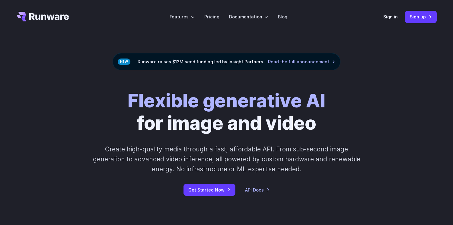 The height and width of the screenshot is (225, 453). What do you see at coordinates (248, 17) in the screenshot?
I see `label: Documentation` at bounding box center [248, 17].